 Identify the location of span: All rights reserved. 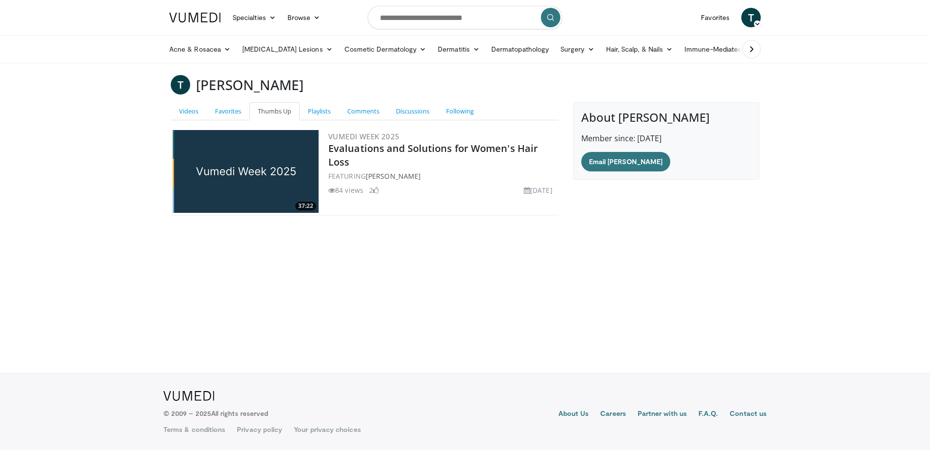
(239, 413).